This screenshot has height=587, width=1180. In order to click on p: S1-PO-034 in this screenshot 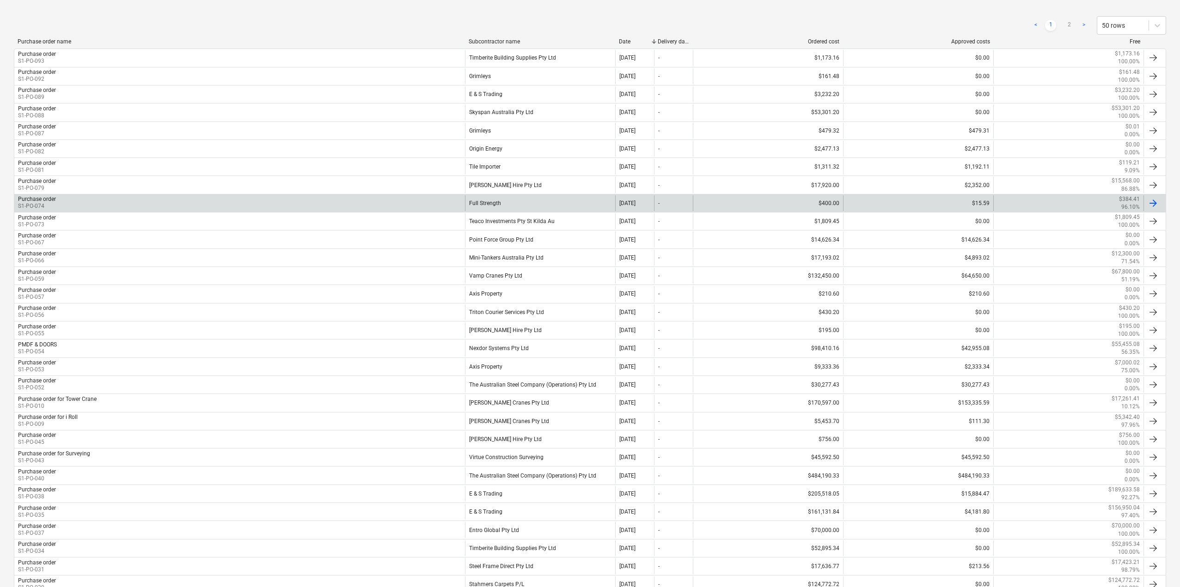, I will do `click(37, 551)`.